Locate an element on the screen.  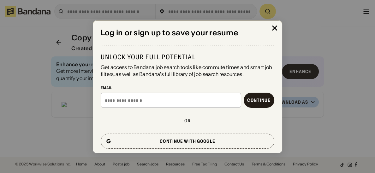
div: Get access to Bandana job search tools like commute times and smart job filters, as well as Banda... is located at coordinates (188, 70).